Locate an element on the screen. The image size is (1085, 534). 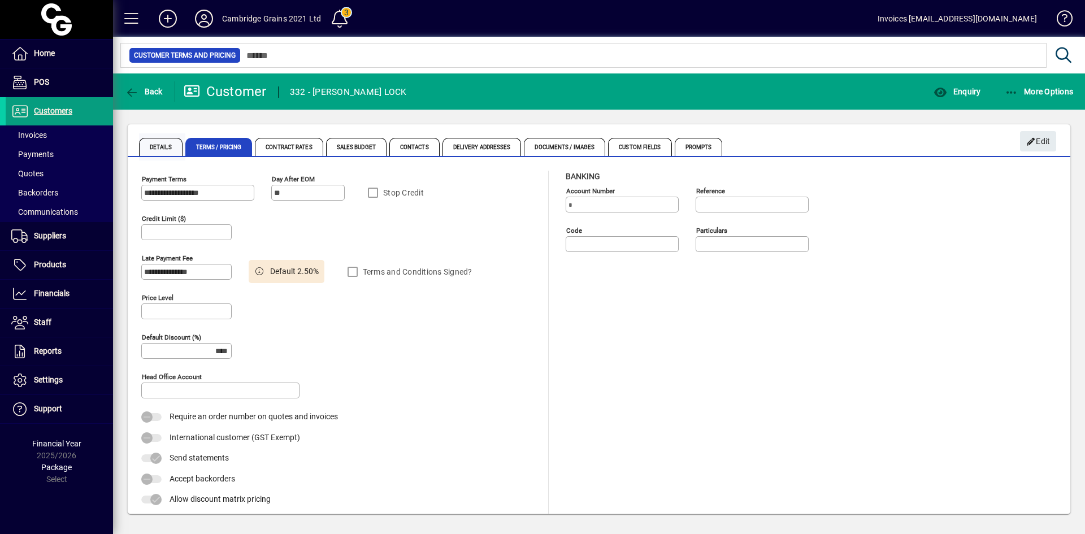
mat-label: Credit Limit ($) is located at coordinates (164, 219).